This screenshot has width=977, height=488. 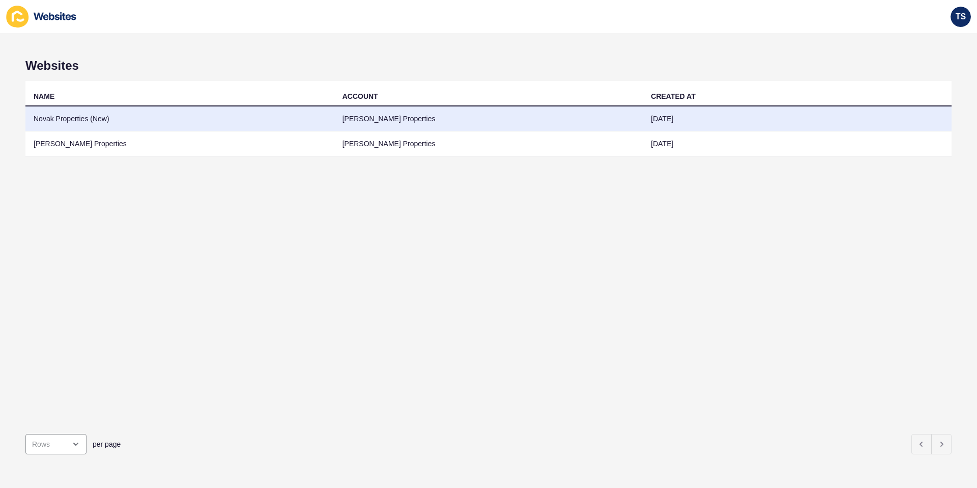 What do you see at coordinates (489, 66) in the screenshot?
I see `h1: Websites` at bounding box center [489, 66].